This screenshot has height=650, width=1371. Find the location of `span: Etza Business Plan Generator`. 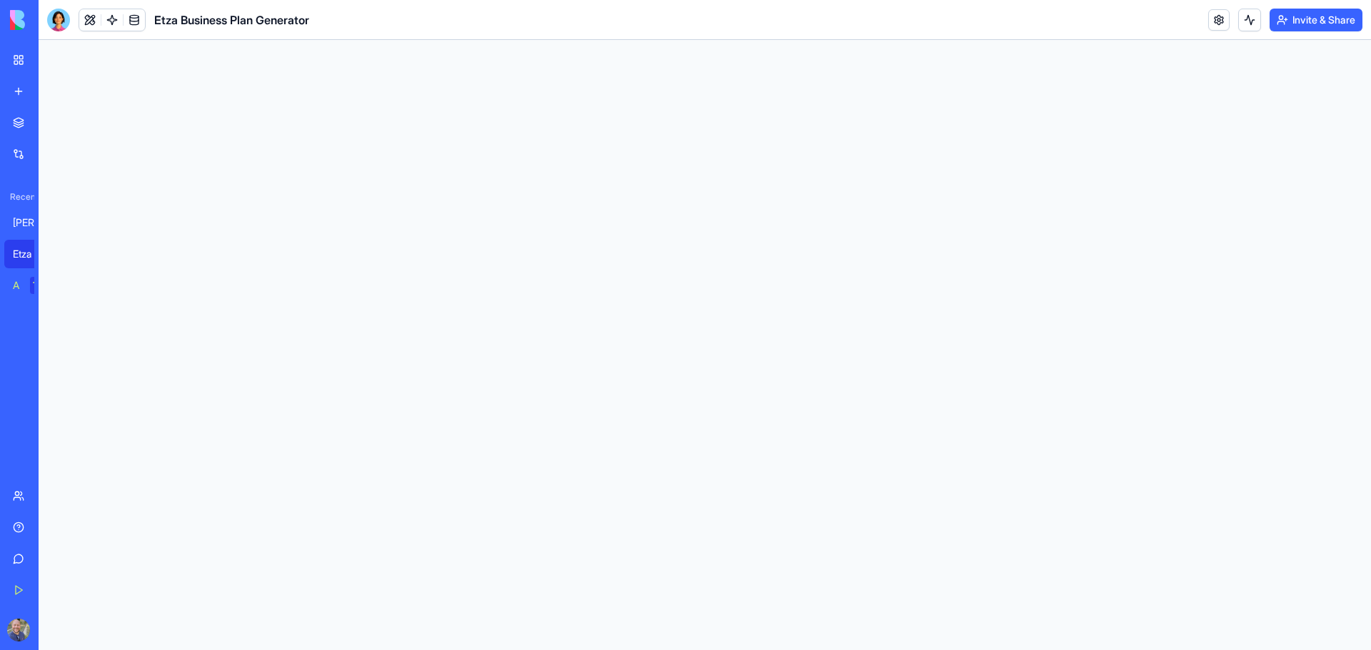

span: Etza Business Plan Generator is located at coordinates (231, 20).